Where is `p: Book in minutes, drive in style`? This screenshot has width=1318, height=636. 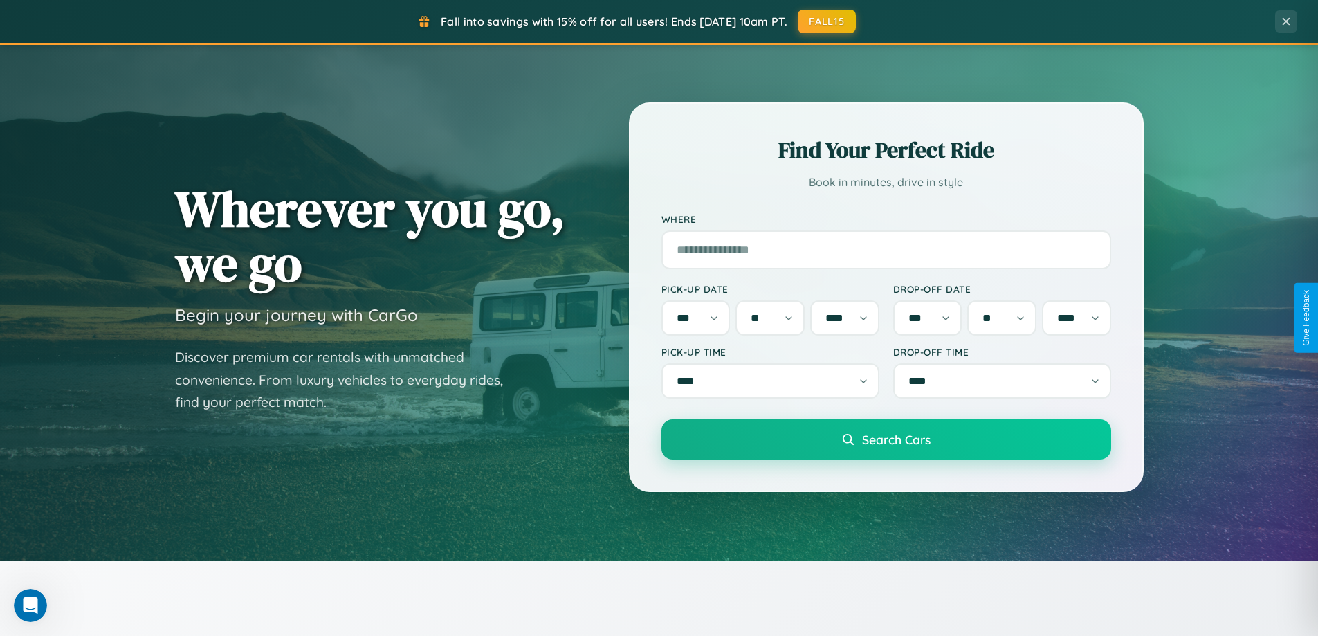
p: Book in minutes, drive in style is located at coordinates (886, 182).